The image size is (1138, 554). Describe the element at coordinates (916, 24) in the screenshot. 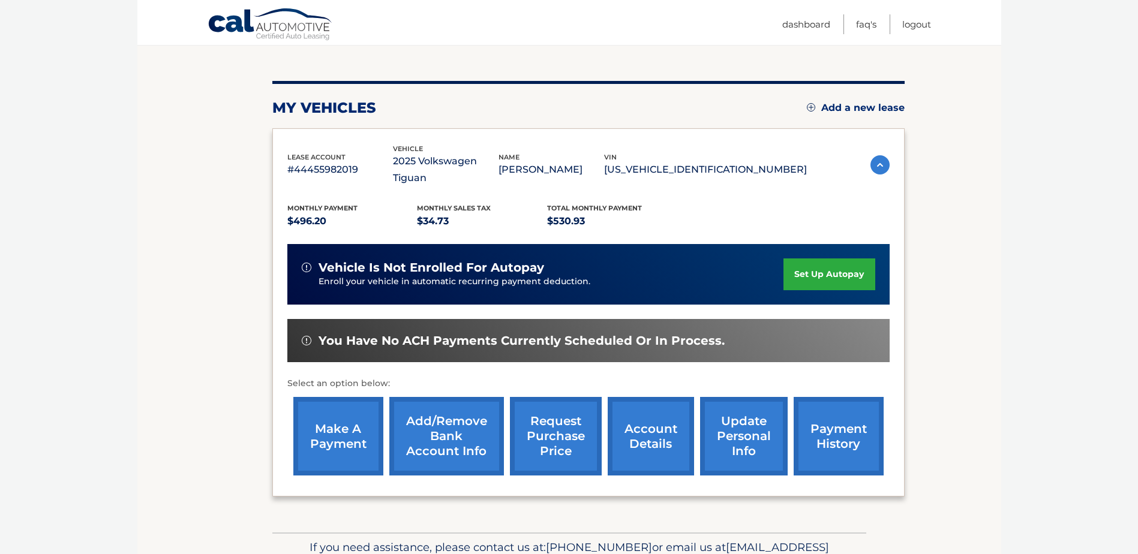

I see `a: Logout` at that location.